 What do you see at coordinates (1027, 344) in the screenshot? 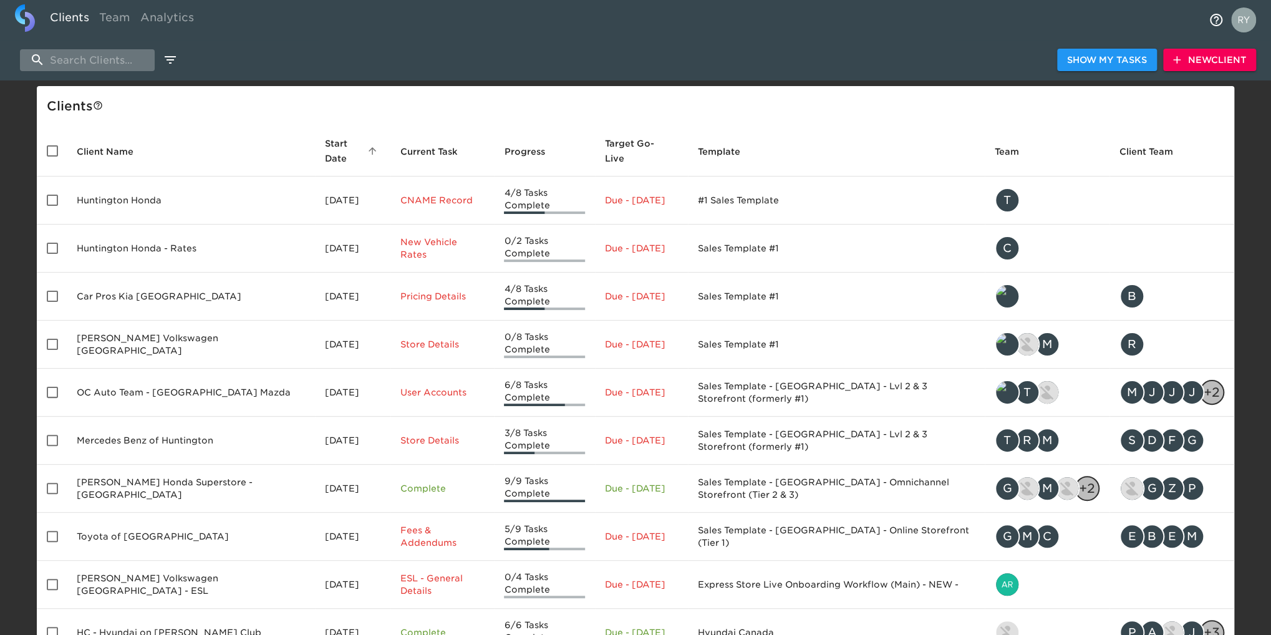
I see `img: kevin.lo@roadster.com` at bounding box center [1027, 344].